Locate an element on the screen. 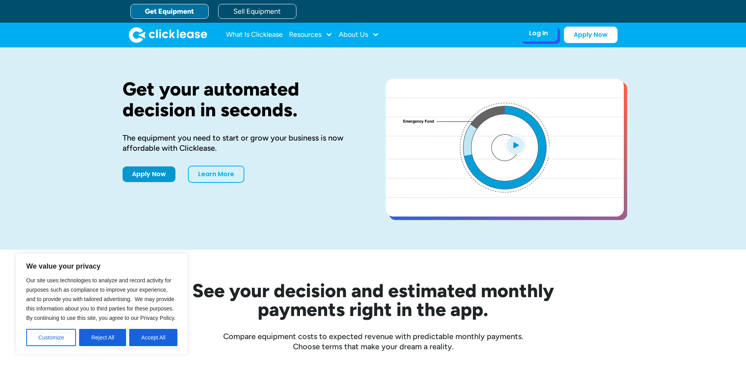  a: Sell Equipment is located at coordinates (257, 11).